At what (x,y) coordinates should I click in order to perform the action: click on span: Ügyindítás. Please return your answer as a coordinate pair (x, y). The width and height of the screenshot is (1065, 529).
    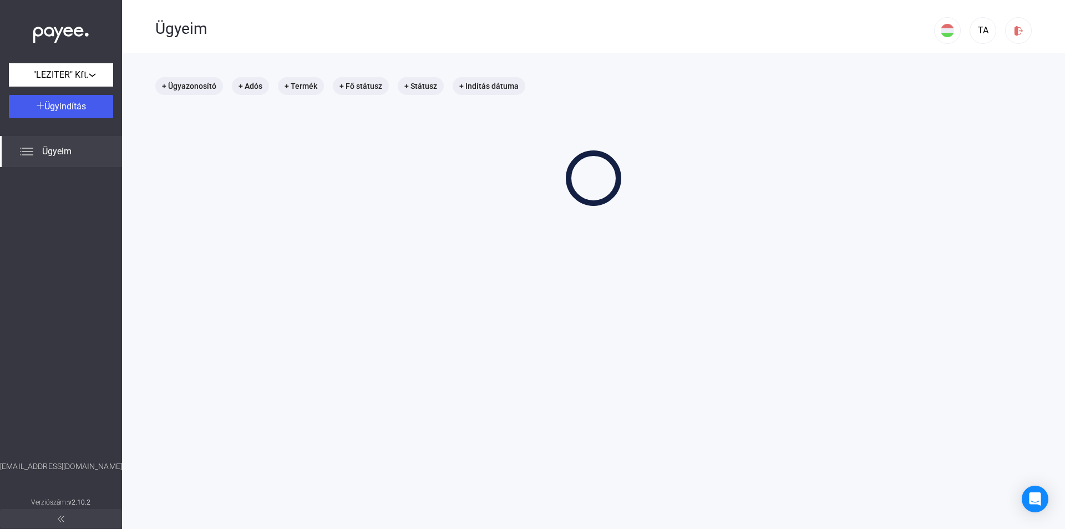
    Looking at the image, I should click on (65, 106).